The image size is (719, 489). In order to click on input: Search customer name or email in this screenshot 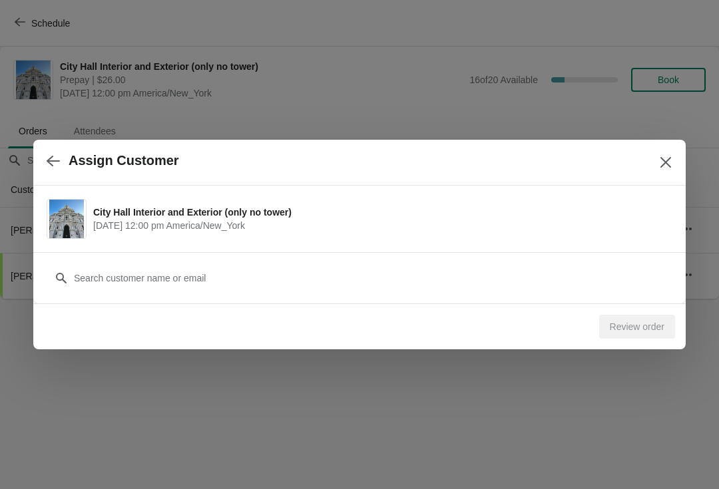, I will do `click(373, 278)`.